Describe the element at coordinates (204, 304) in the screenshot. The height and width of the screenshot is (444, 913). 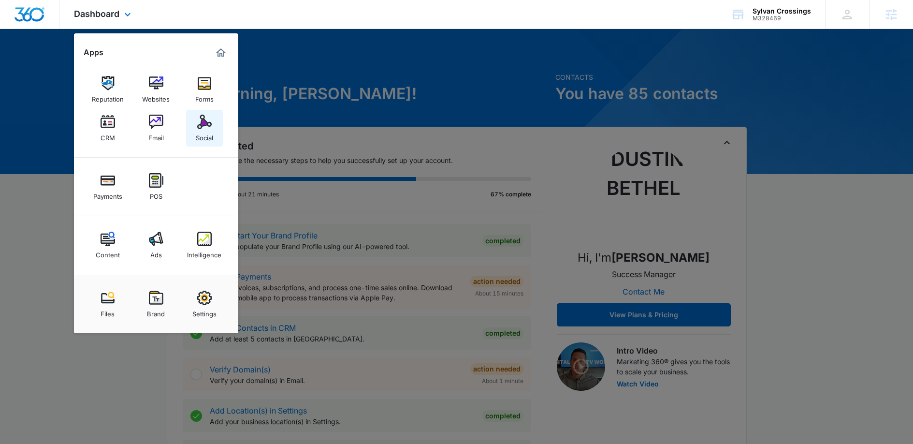
I see `a: Settings` at that location.